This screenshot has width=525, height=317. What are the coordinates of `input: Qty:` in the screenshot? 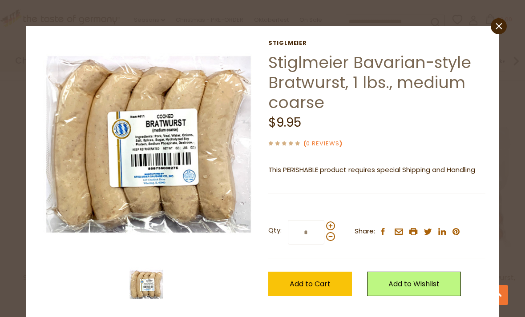 It's located at (306, 232).